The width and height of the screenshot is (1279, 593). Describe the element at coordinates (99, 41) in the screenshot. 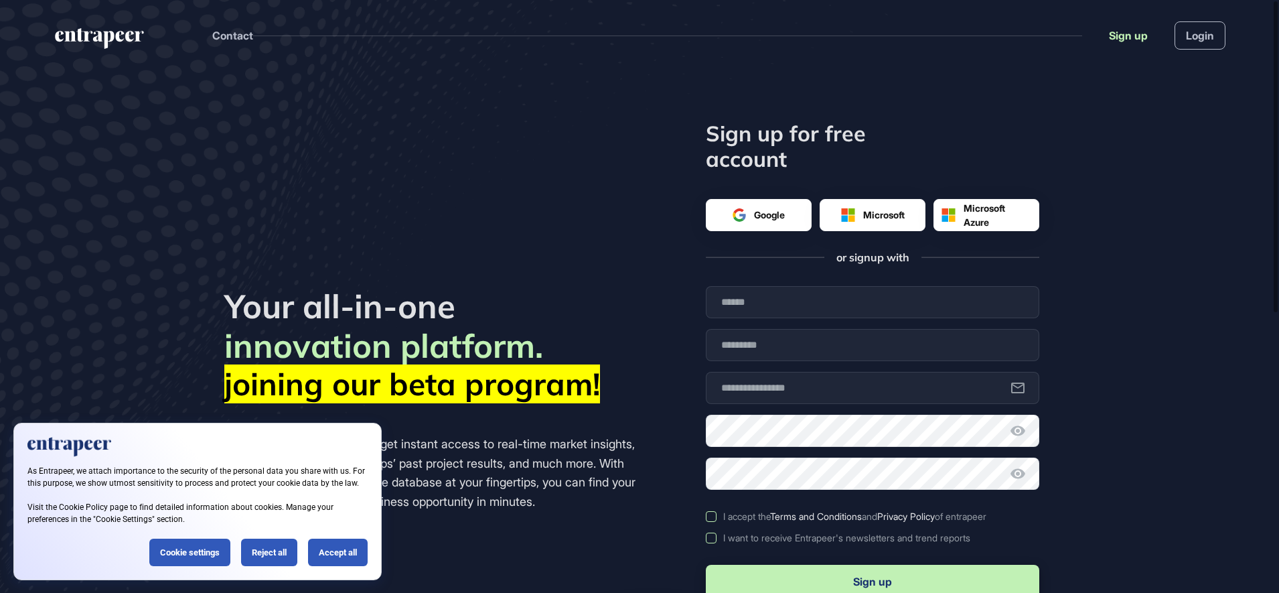

I see `a: entrapeer-logo` at that location.